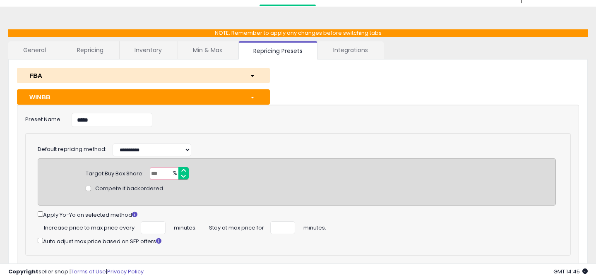 The width and height of the screenshot is (596, 280). What do you see at coordinates (42, 118) in the screenshot?
I see `label: Preset Name` at bounding box center [42, 118].